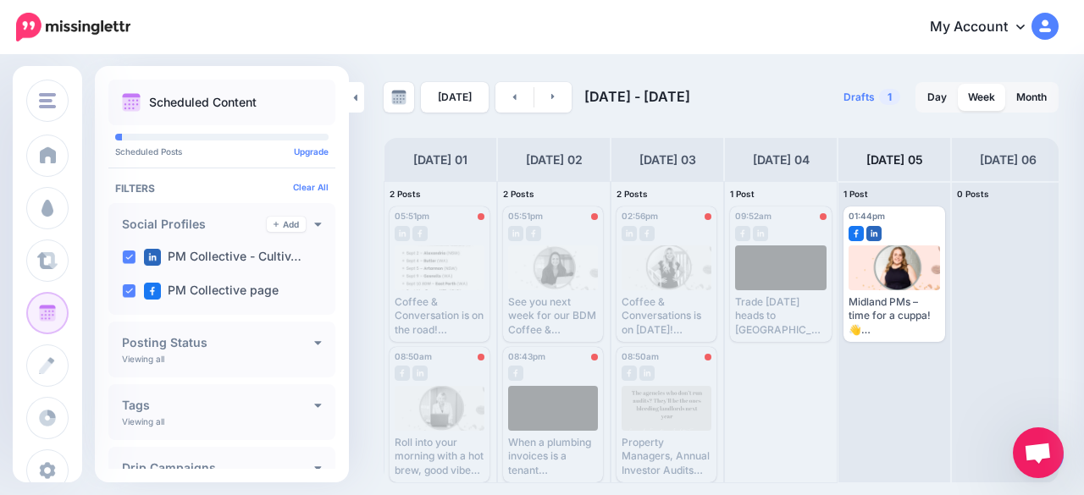 This screenshot has width=1084, height=495. I want to click on span: 1, so click(889, 97).